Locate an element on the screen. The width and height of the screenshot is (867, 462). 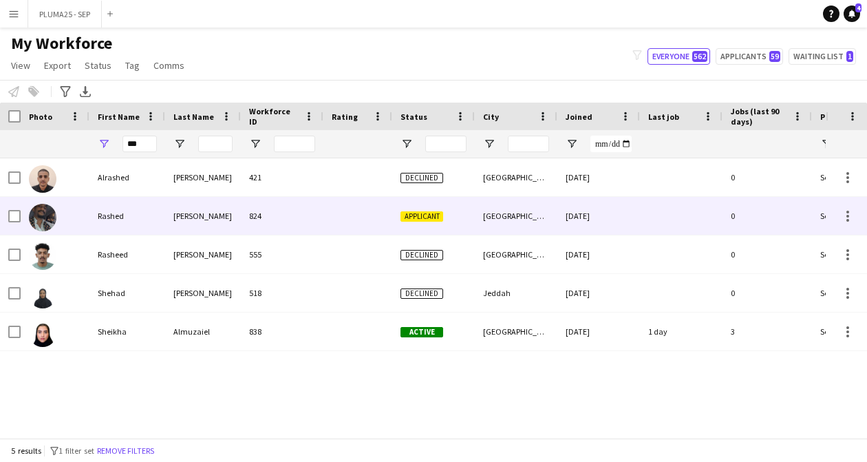
div: Shehad is located at coordinates (127, 292).